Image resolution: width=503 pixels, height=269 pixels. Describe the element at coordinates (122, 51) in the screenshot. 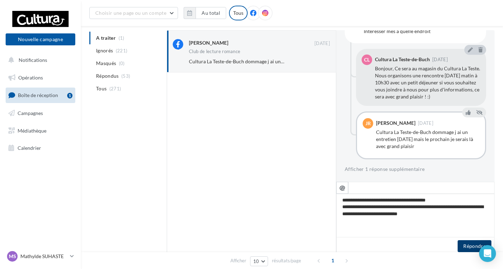

I see `span: (221)` at that location.